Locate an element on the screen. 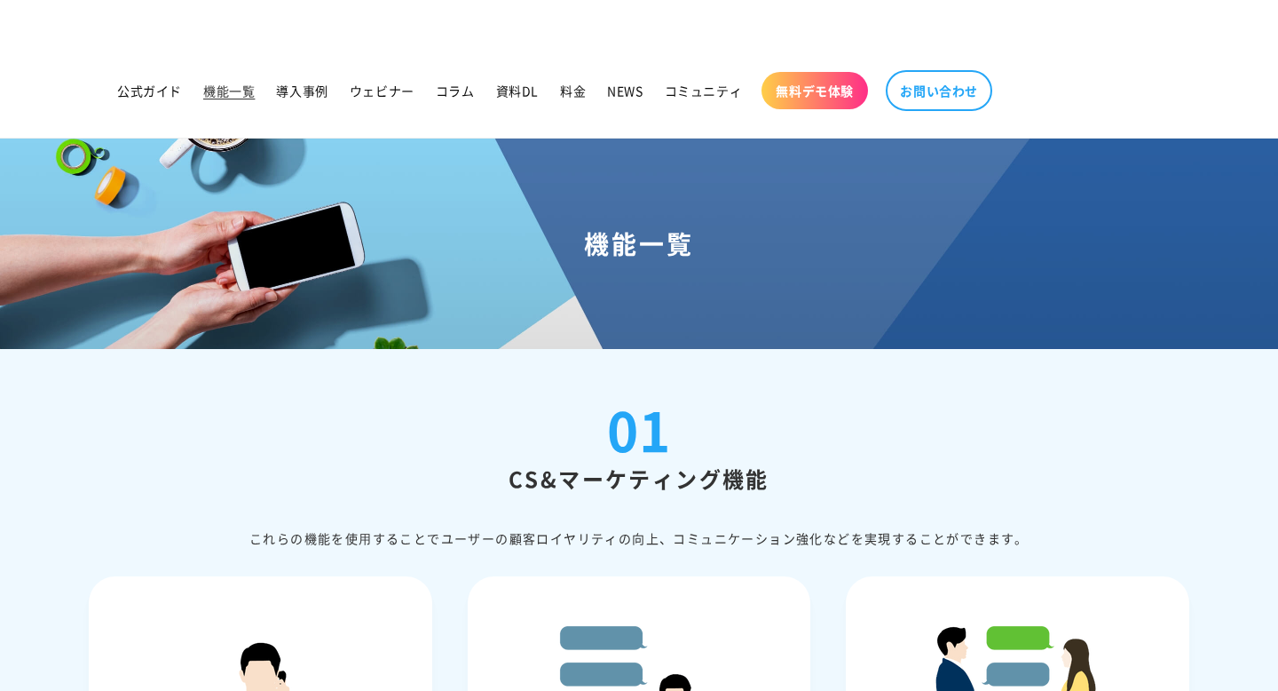  div: 01 is located at coordinates (638, 429).